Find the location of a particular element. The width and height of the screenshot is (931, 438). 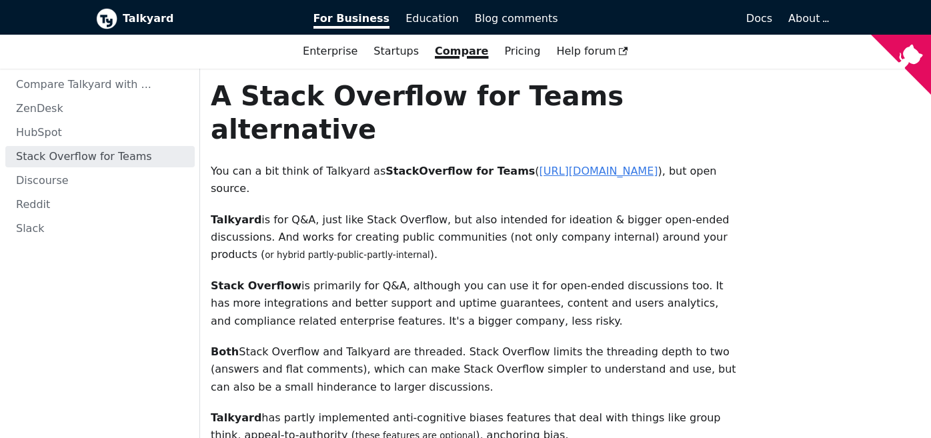

a: Help forum is located at coordinates (592, 51).